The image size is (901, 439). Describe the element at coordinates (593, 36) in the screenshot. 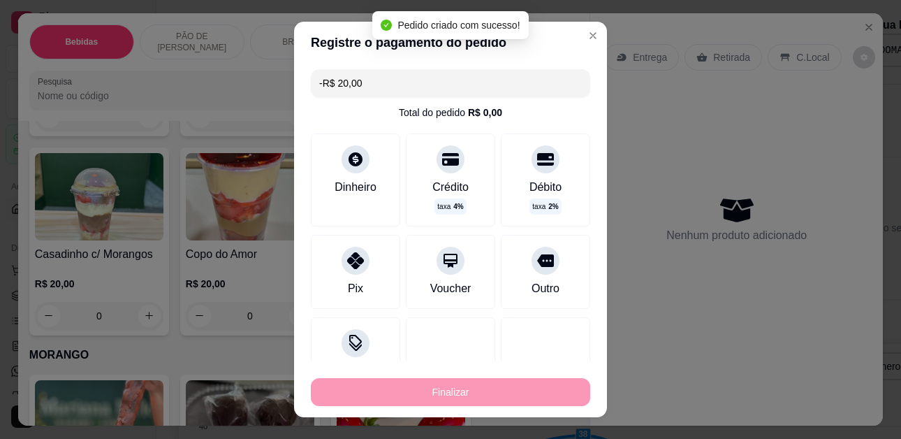

I see `button: Close` at that location.